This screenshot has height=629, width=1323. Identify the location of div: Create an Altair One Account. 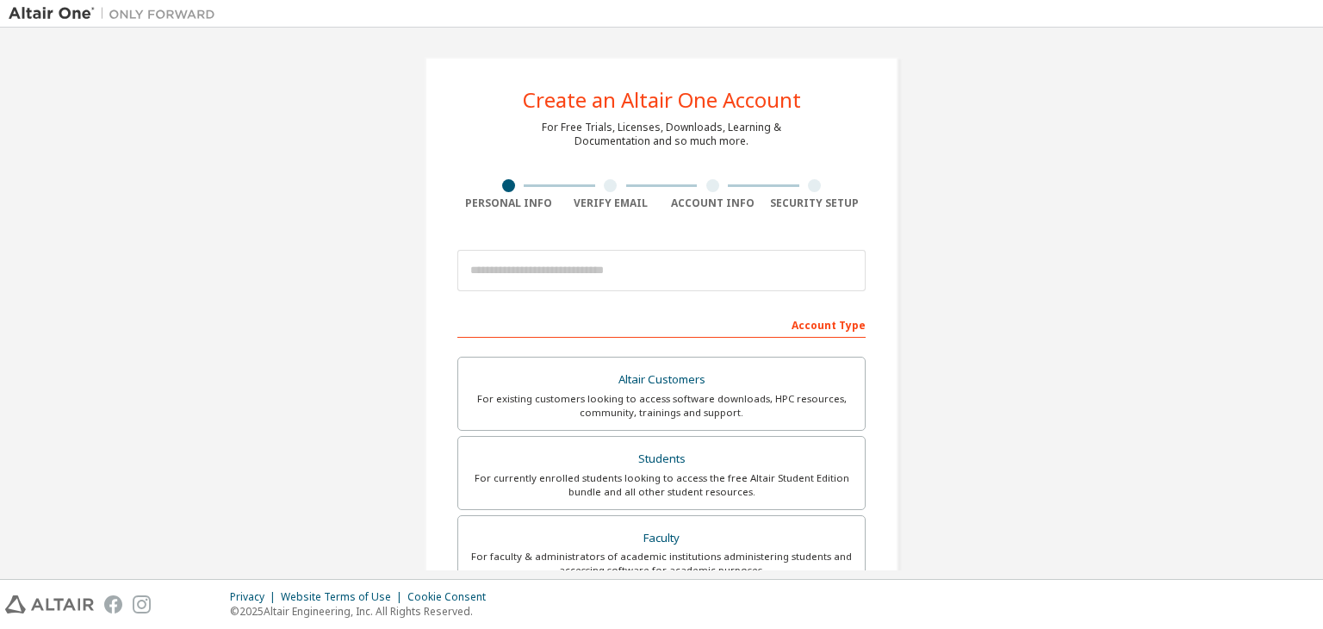
(661, 100).